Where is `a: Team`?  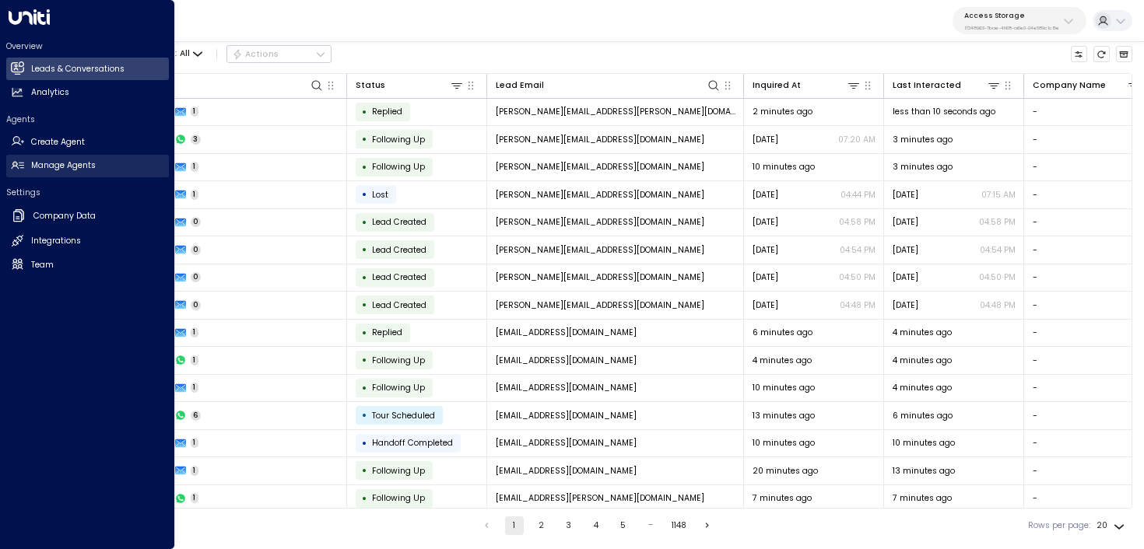
a: Team is located at coordinates (87, 265).